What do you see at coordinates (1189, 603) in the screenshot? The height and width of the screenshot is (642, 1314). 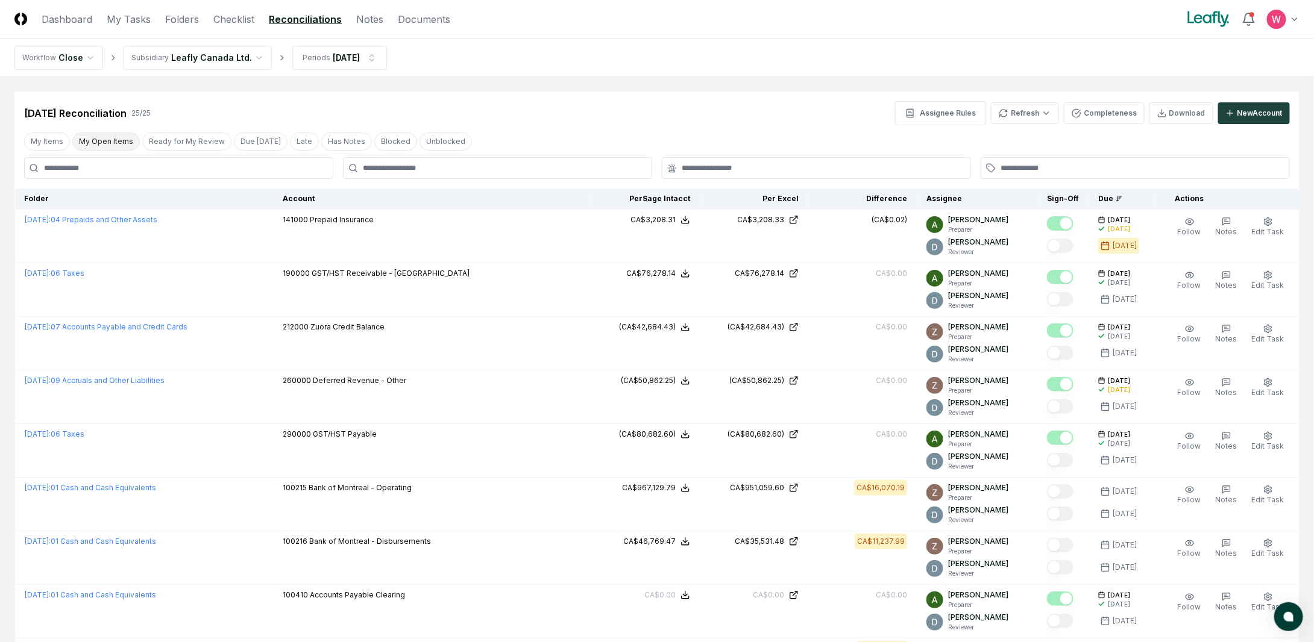 I see `button: Follow` at bounding box center [1189, 603].